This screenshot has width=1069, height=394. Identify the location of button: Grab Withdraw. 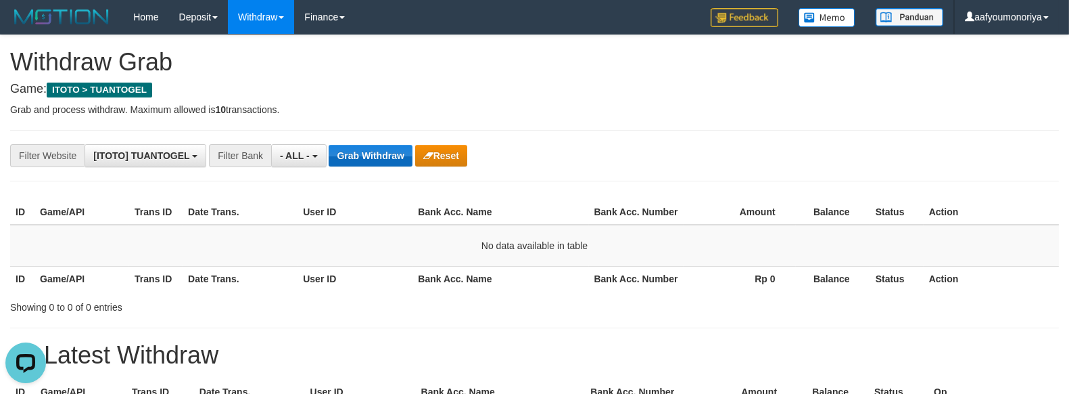
(370, 156).